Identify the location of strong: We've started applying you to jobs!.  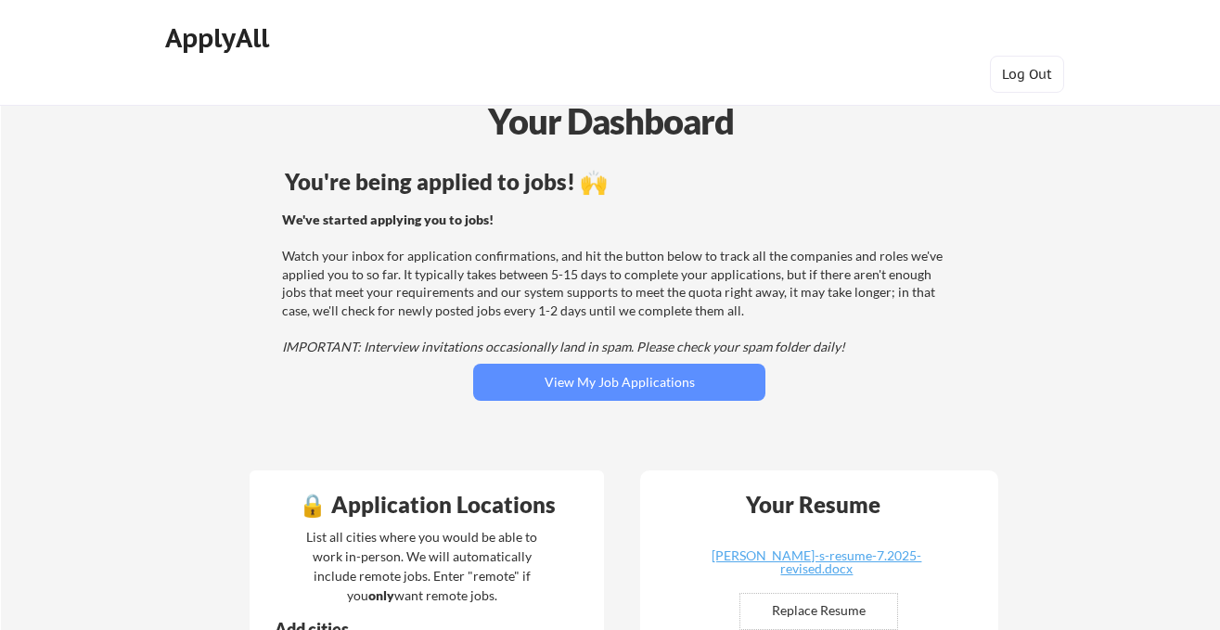
(388, 219).